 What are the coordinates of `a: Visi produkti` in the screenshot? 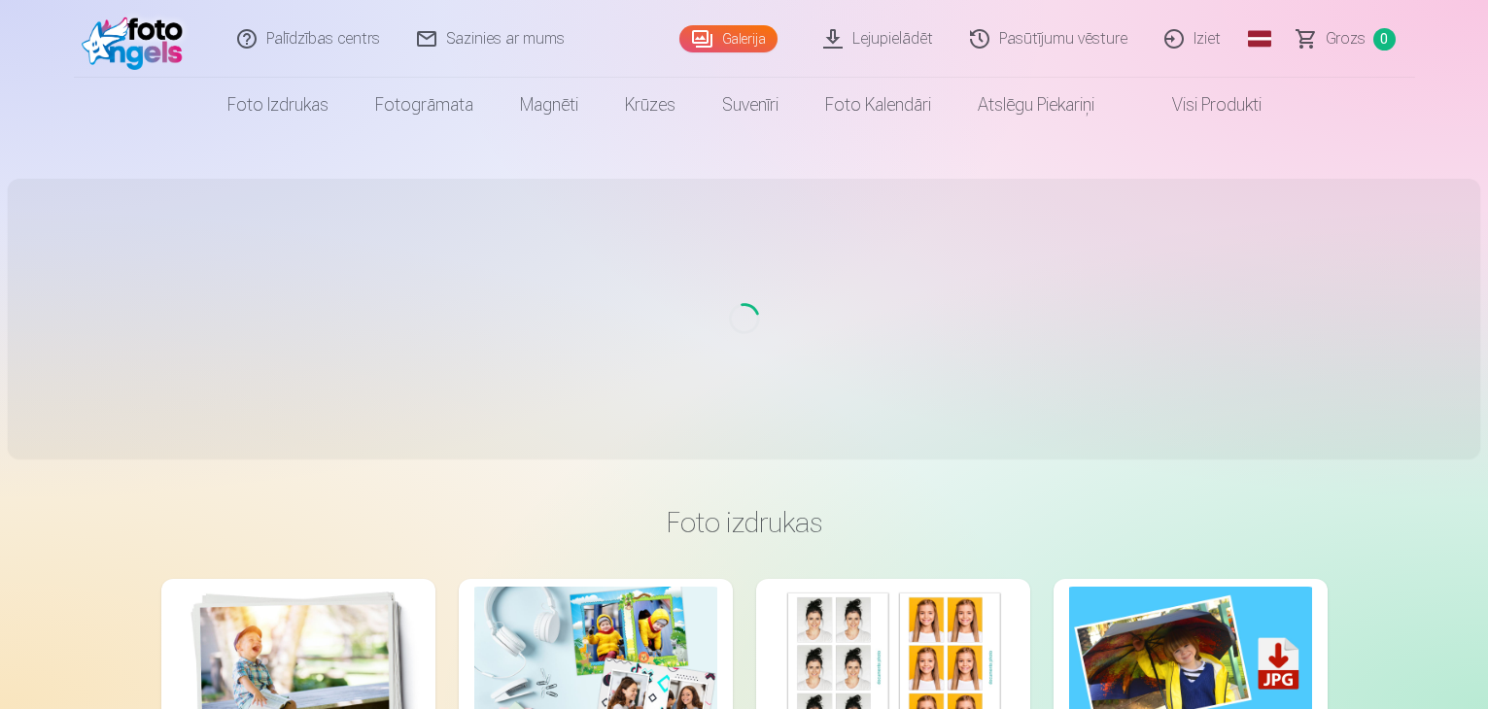 It's located at (1201, 105).